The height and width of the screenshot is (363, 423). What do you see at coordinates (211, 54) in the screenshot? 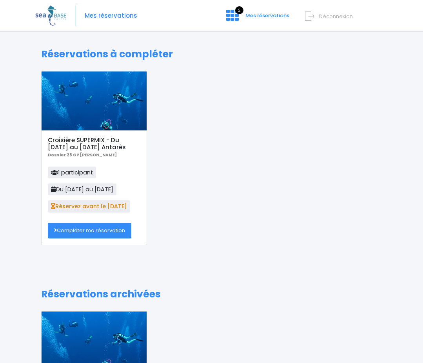
I see `h1: Réservations à compléter` at bounding box center [211, 54].